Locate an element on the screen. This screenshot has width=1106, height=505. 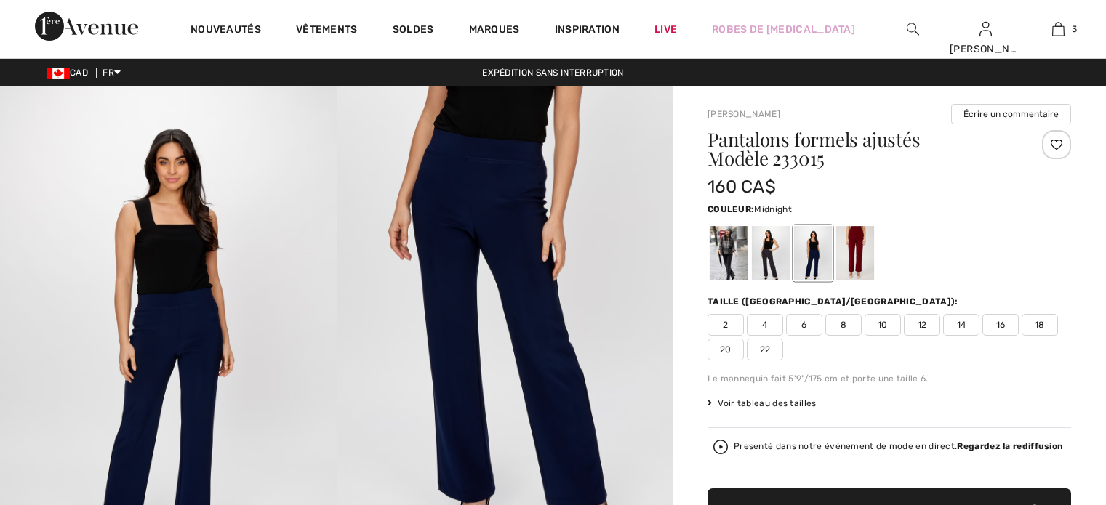
span: 18 is located at coordinates (1040, 325).